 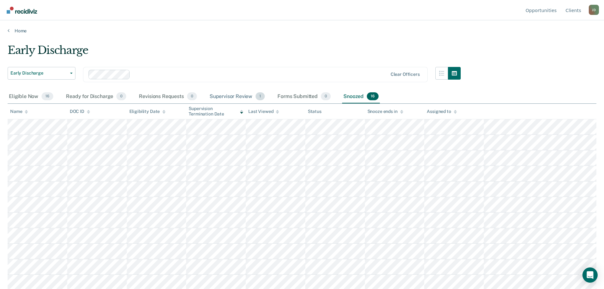 What do you see at coordinates (304, 97) in the screenshot?
I see `div: Forms Submitted0` at bounding box center [304, 97].